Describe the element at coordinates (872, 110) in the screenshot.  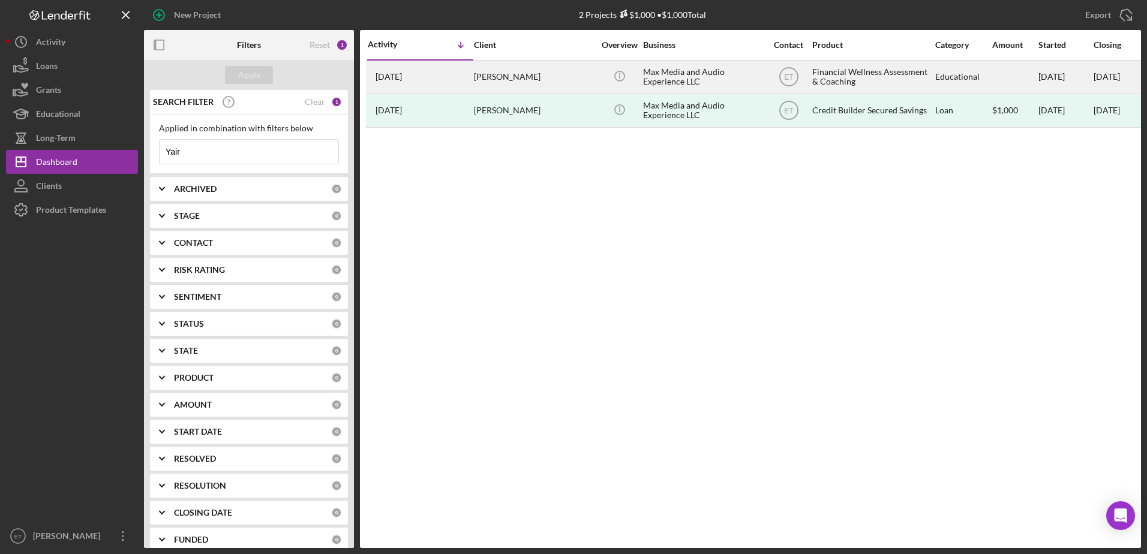
I see `div: Credit Builder Secured Savings` at that location.